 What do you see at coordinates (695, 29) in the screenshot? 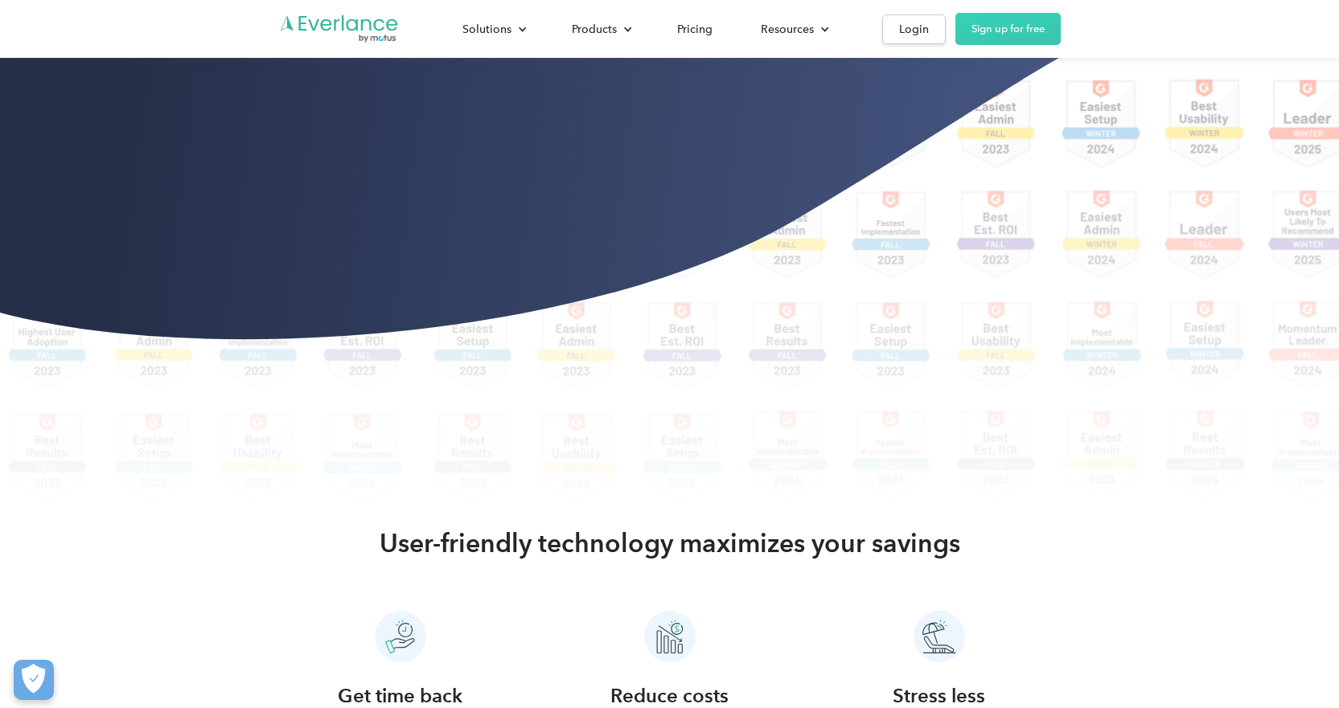
I see `div: Pricing` at bounding box center [695, 29].